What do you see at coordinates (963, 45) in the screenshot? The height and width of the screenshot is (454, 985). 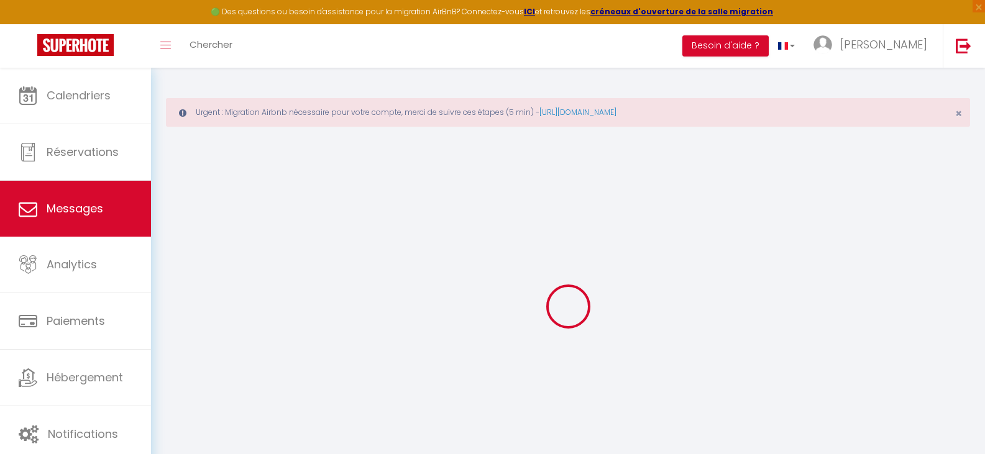 I see `img: logout` at bounding box center [963, 45].